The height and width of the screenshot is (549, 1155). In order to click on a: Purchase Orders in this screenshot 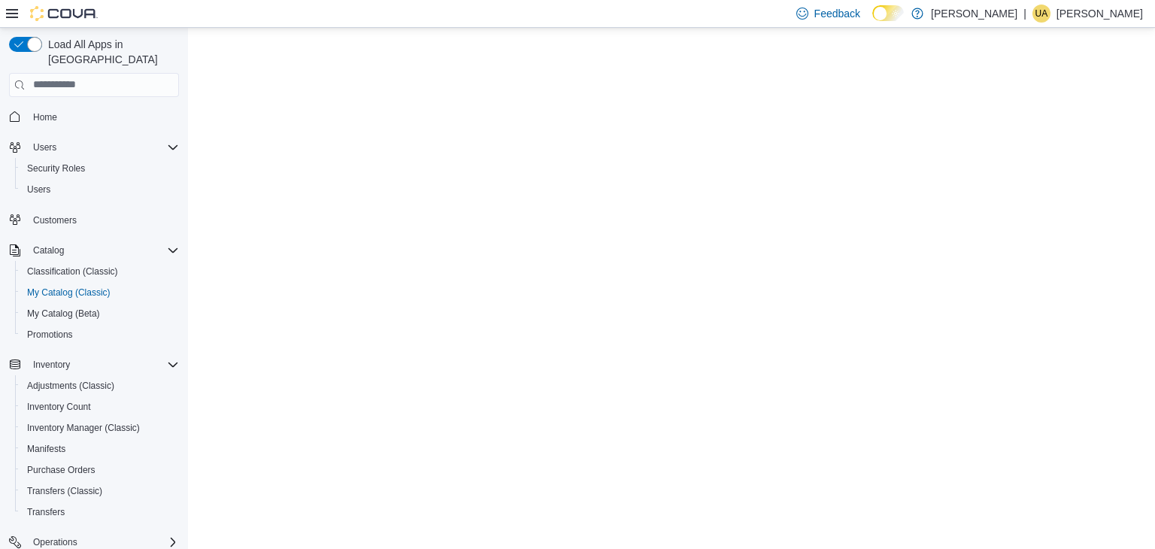, I will do `click(61, 470)`.